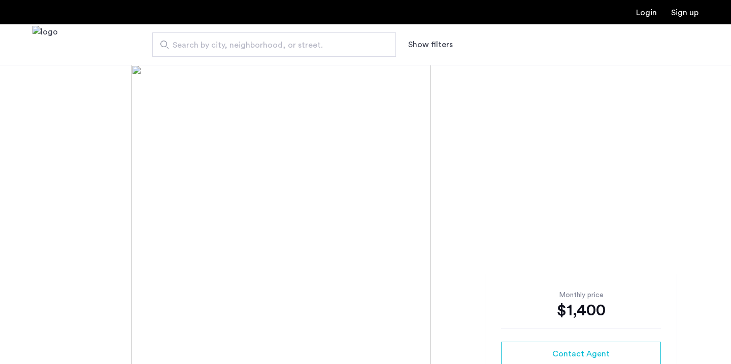 Image resolution: width=731 pixels, height=364 pixels. Describe the element at coordinates (581, 311) in the screenshot. I see `div: $1,400` at that location.